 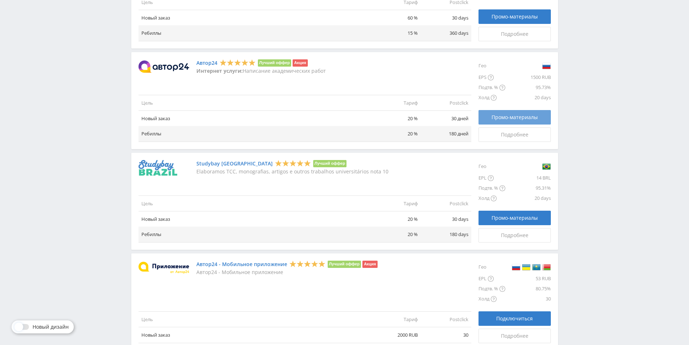 What do you see at coordinates (446, 33) in the screenshot?
I see `td: 360 days` at bounding box center [446, 33].